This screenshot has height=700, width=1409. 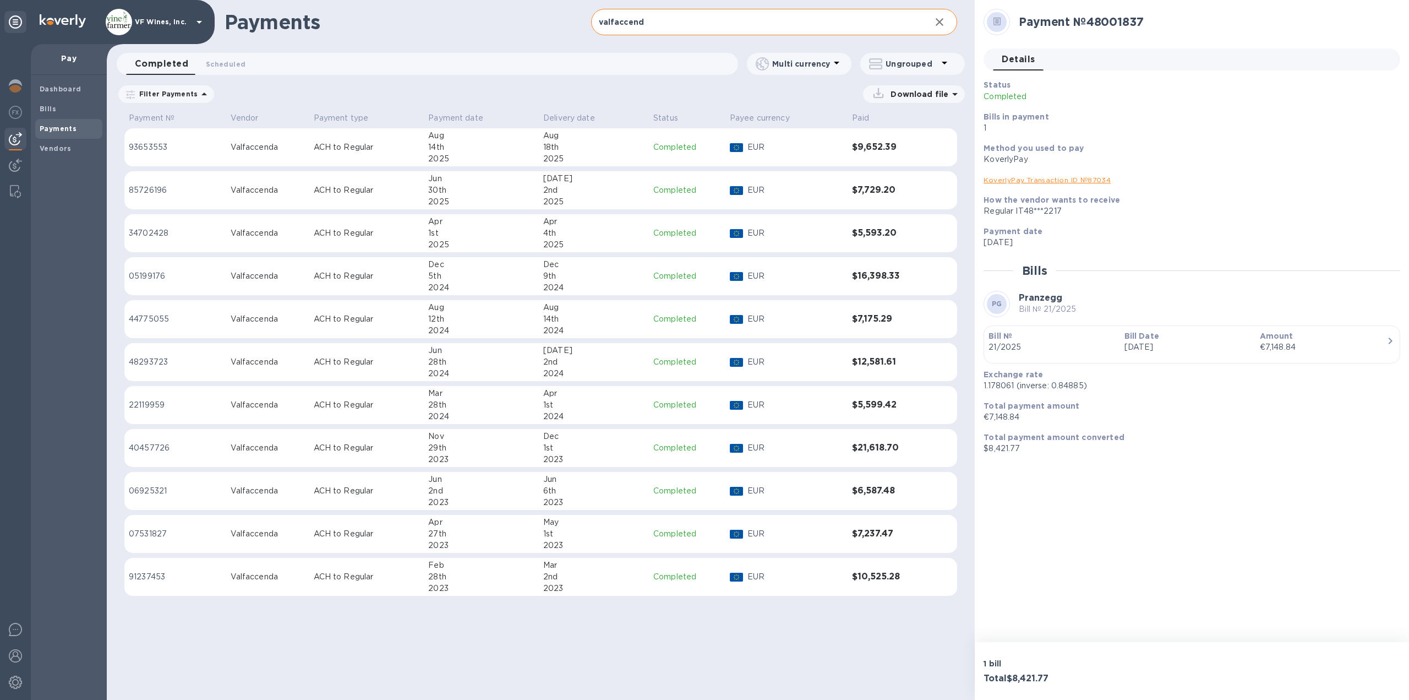 What do you see at coordinates (348, 118) in the screenshot?
I see `span: Payment type` at bounding box center [348, 118].